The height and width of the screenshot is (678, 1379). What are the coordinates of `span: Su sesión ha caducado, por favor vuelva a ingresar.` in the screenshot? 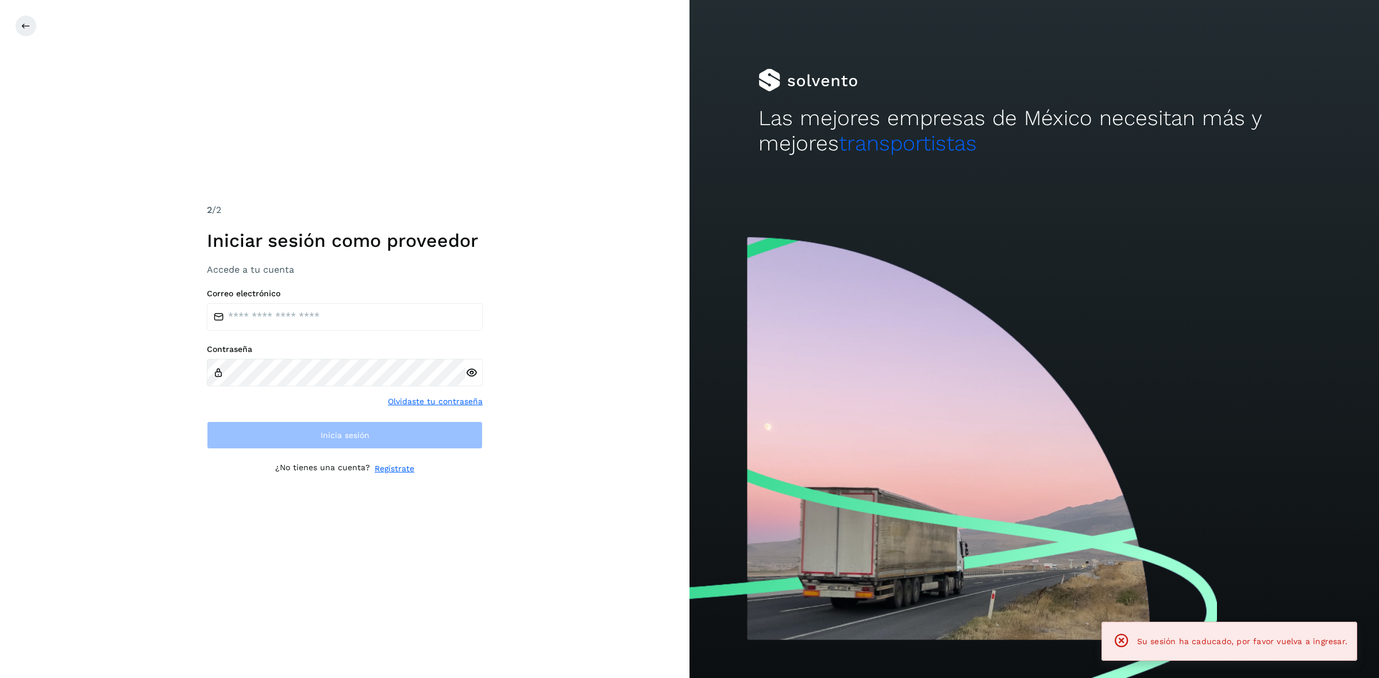 It's located at (1242, 642).